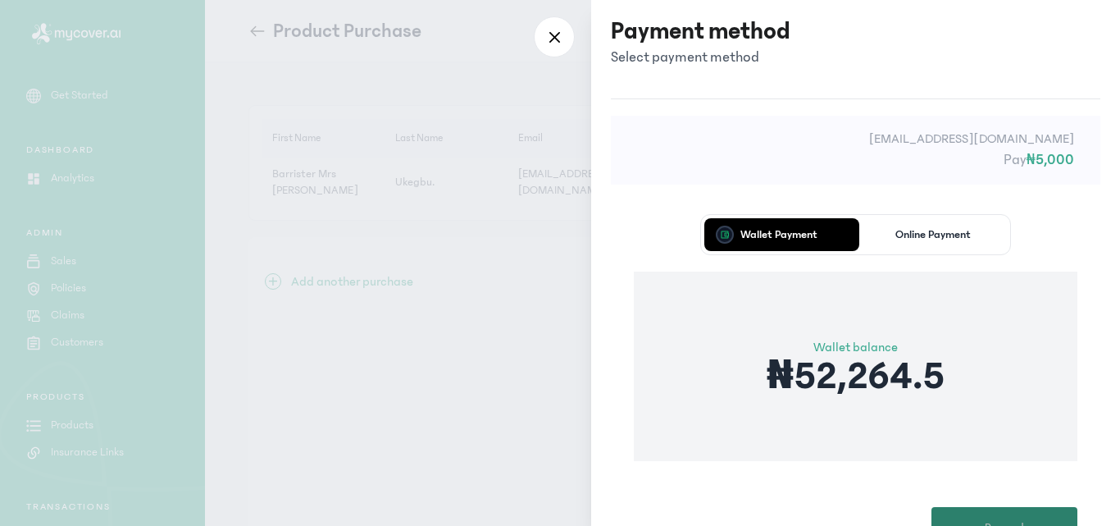 This screenshot has height=526, width=1120. What do you see at coordinates (855, 160) in the screenshot?
I see `p: Pay` at bounding box center [855, 160].